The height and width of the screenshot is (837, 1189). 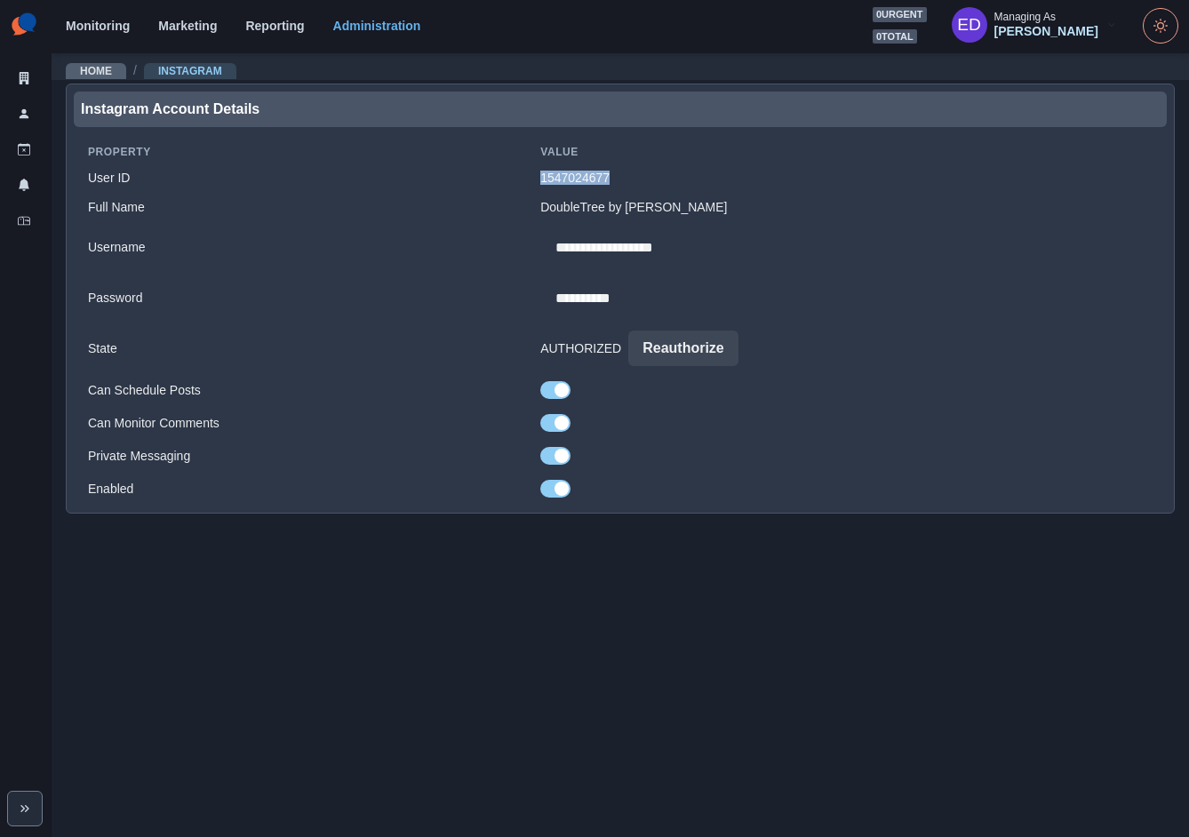 I want to click on td: Enabled, so click(x=300, y=489).